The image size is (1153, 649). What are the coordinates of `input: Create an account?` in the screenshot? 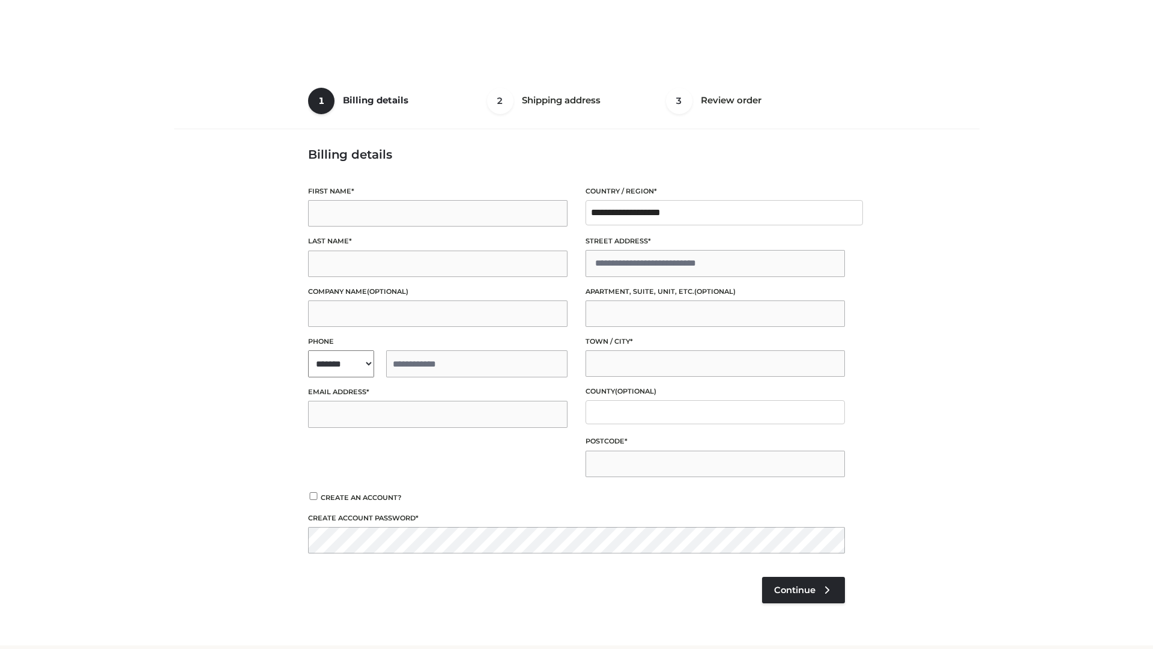 It's located at (314, 496).